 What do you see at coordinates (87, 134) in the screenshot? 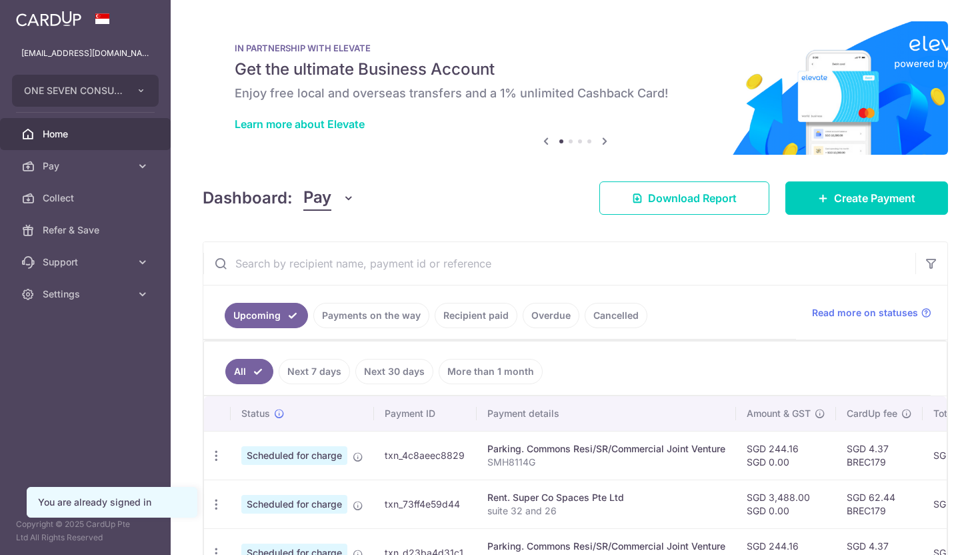
I see `span: Home` at bounding box center [87, 134].